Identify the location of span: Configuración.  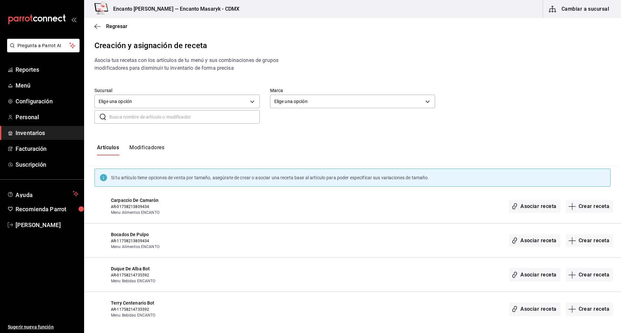
(47, 101).